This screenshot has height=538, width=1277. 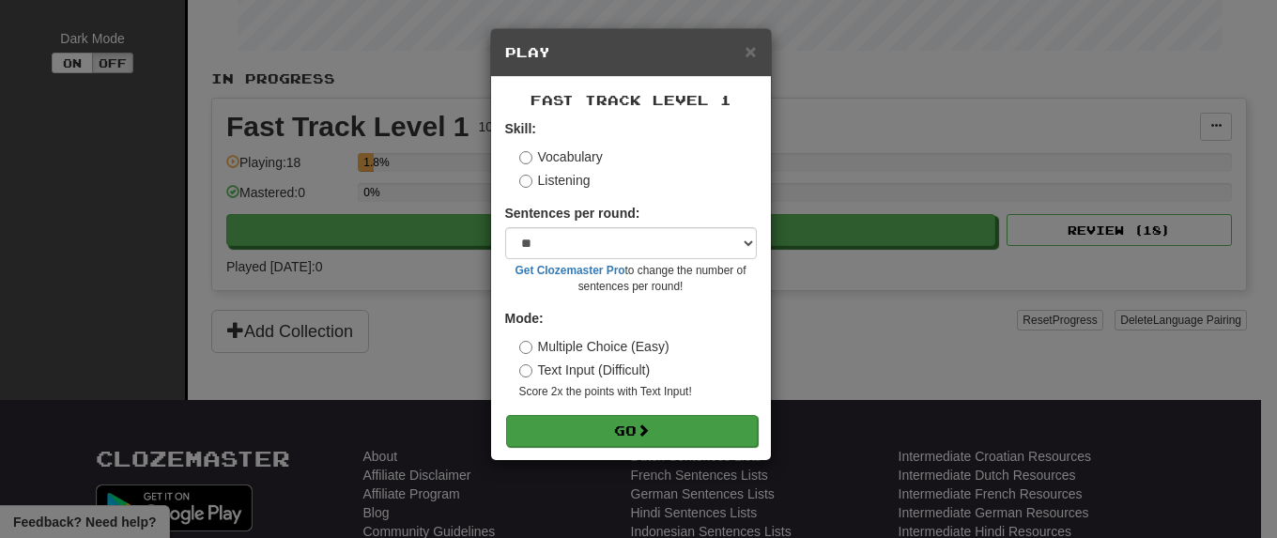 I want to click on strong: Skill:, so click(x=520, y=129).